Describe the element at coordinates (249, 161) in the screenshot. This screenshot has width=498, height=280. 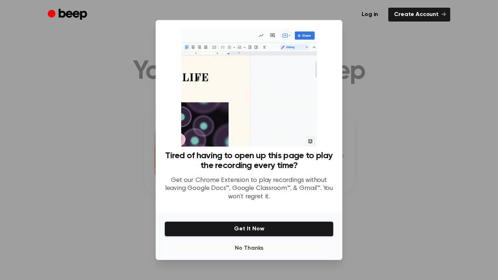
I see `h3: Tired of having to open up this page to play the recording every time?` at that location.